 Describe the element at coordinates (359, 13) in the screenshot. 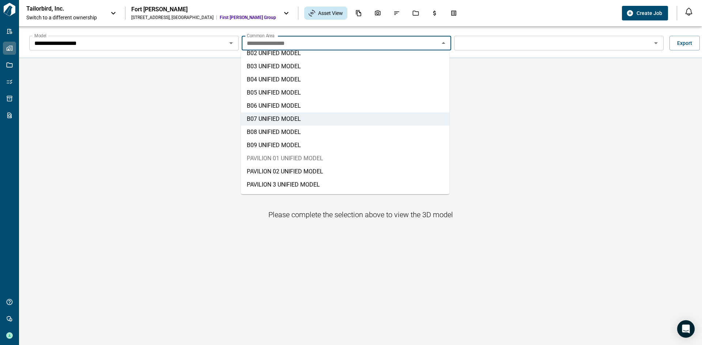

I see `div: Documents` at that location.